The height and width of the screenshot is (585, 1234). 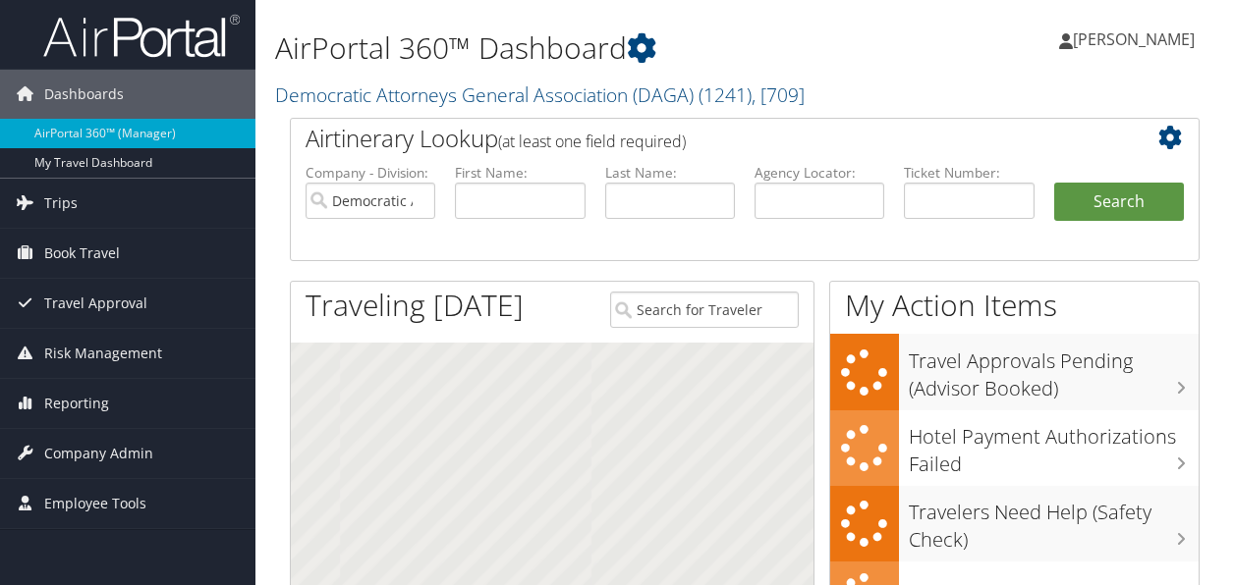 What do you see at coordinates (141, 35) in the screenshot?
I see `img: airportal-logo.png` at bounding box center [141, 35].